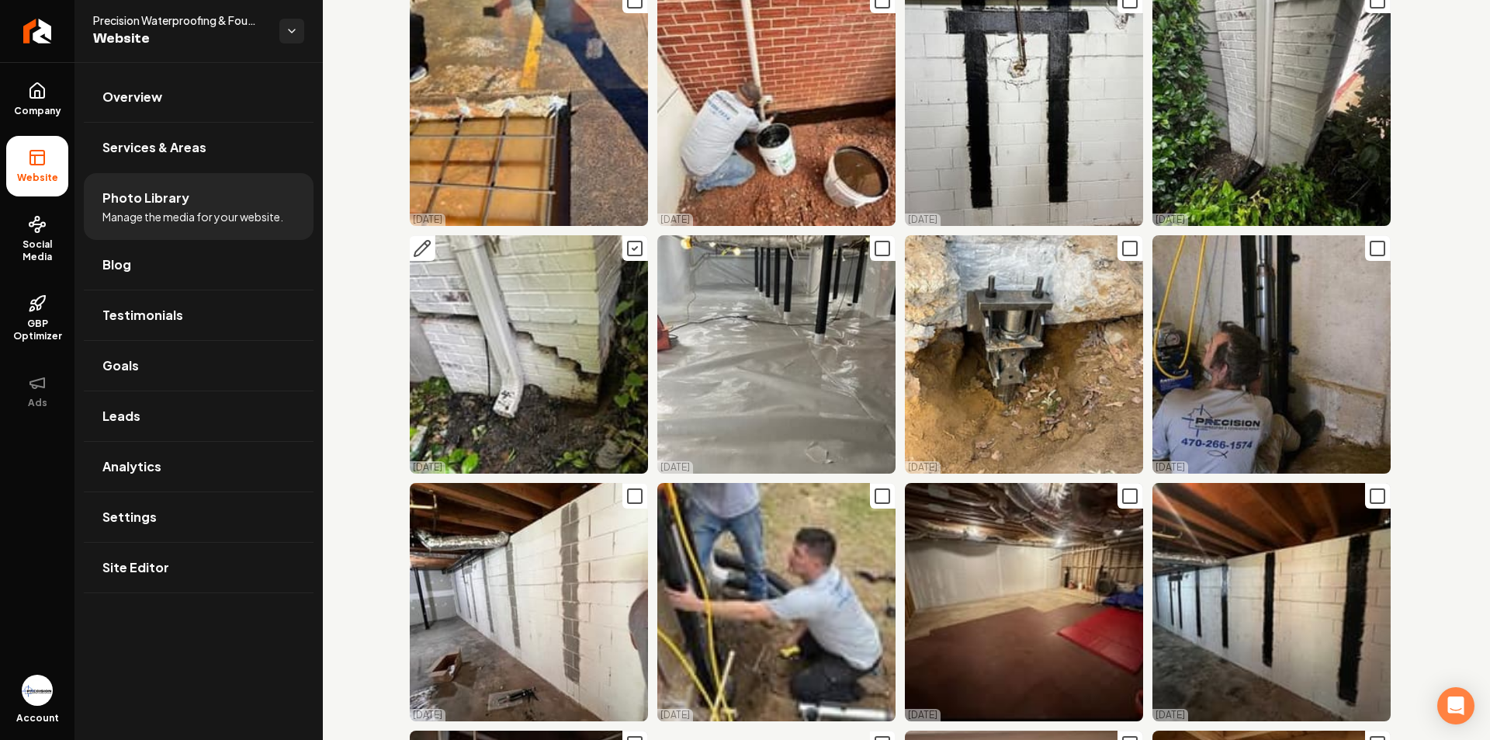  Describe the element at coordinates (199, 416) in the screenshot. I see `a: Leads` at that location.